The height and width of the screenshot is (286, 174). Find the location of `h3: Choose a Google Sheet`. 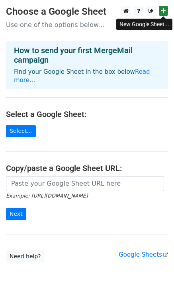

h3: Choose a Google Sheet is located at coordinates (87, 12).